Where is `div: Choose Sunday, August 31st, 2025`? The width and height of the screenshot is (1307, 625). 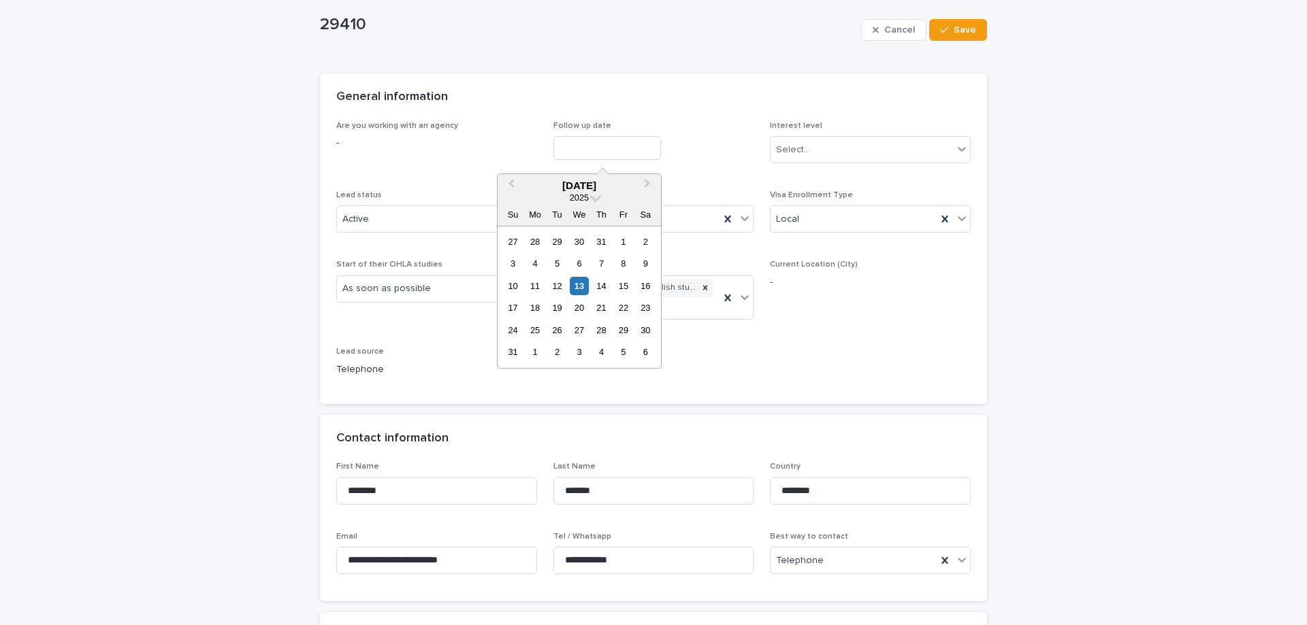 div: Choose Sunday, August 31st, 2025 is located at coordinates (512, 352).